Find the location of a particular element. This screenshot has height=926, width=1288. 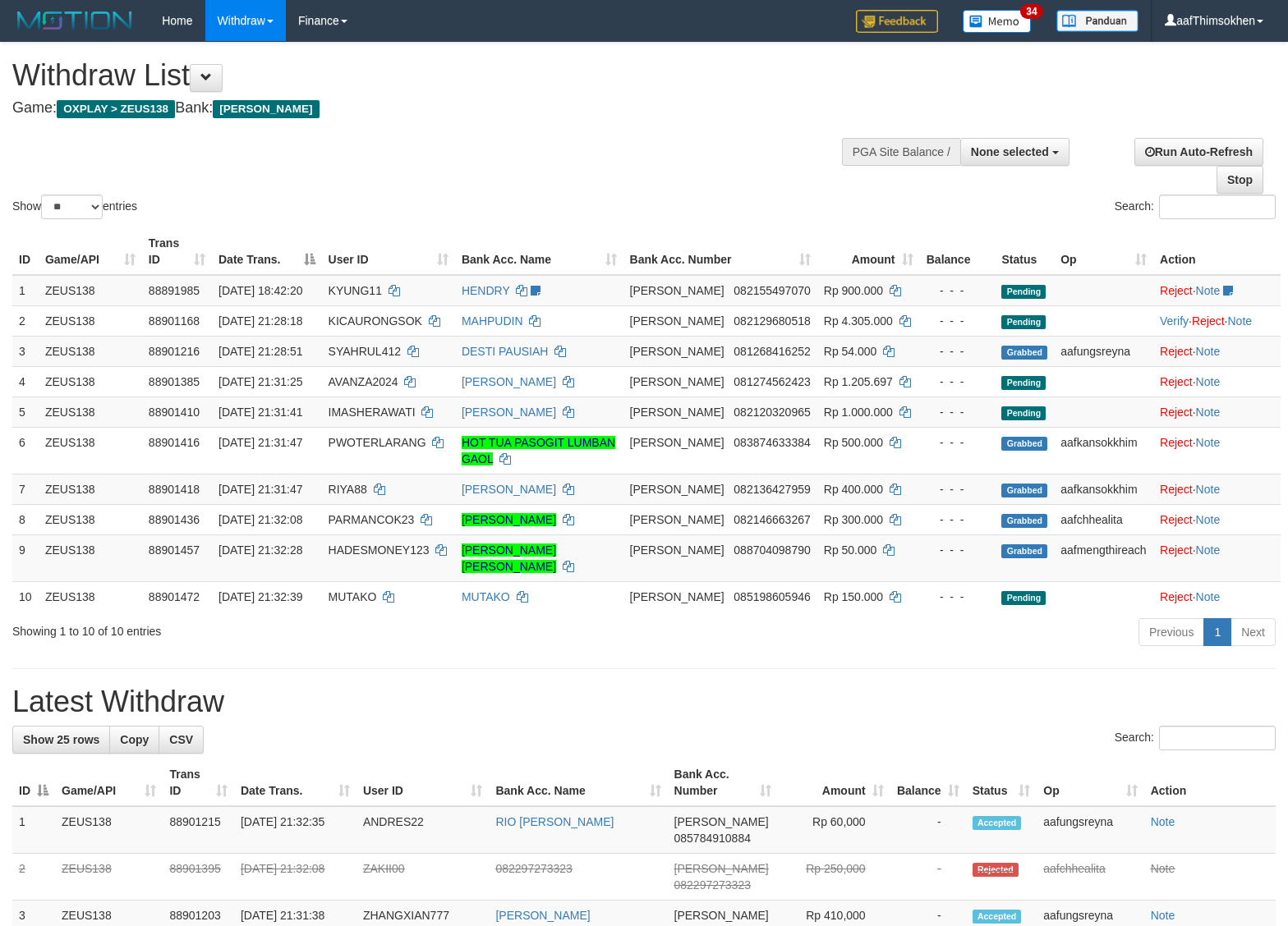

img: Feedback.jpg is located at coordinates (897, 22).